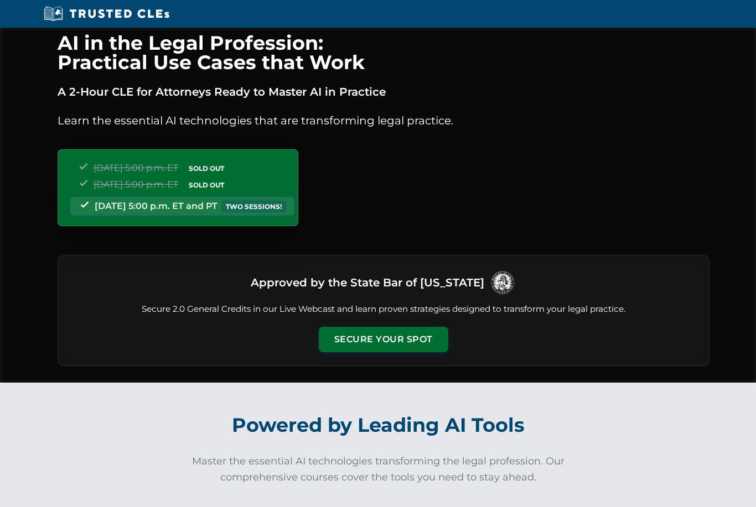 The height and width of the screenshot is (507, 756). What do you see at coordinates (378, 425) in the screenshot?
I see `h2: Powered by Leading AI Tools` at bounding box center [378, 425].